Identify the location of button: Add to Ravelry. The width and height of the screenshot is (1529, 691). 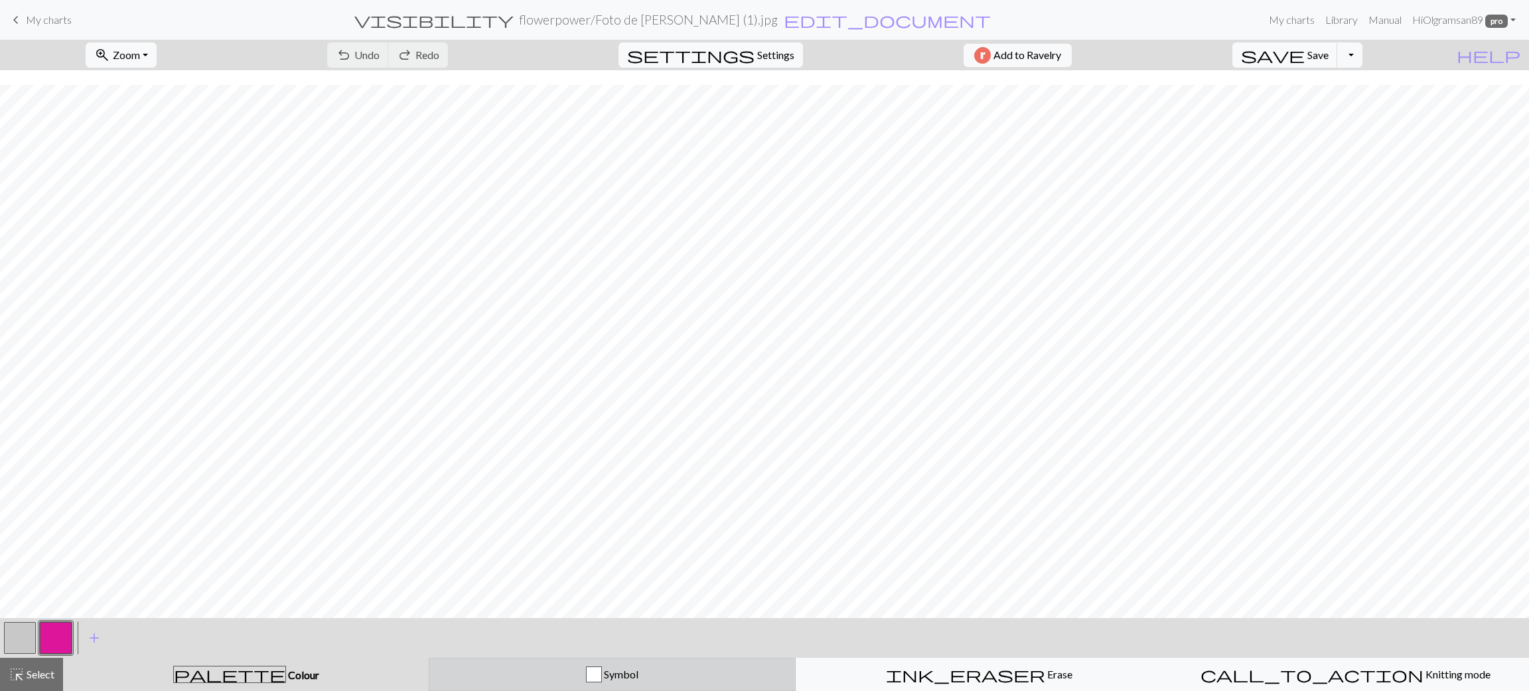
(1017, 55).